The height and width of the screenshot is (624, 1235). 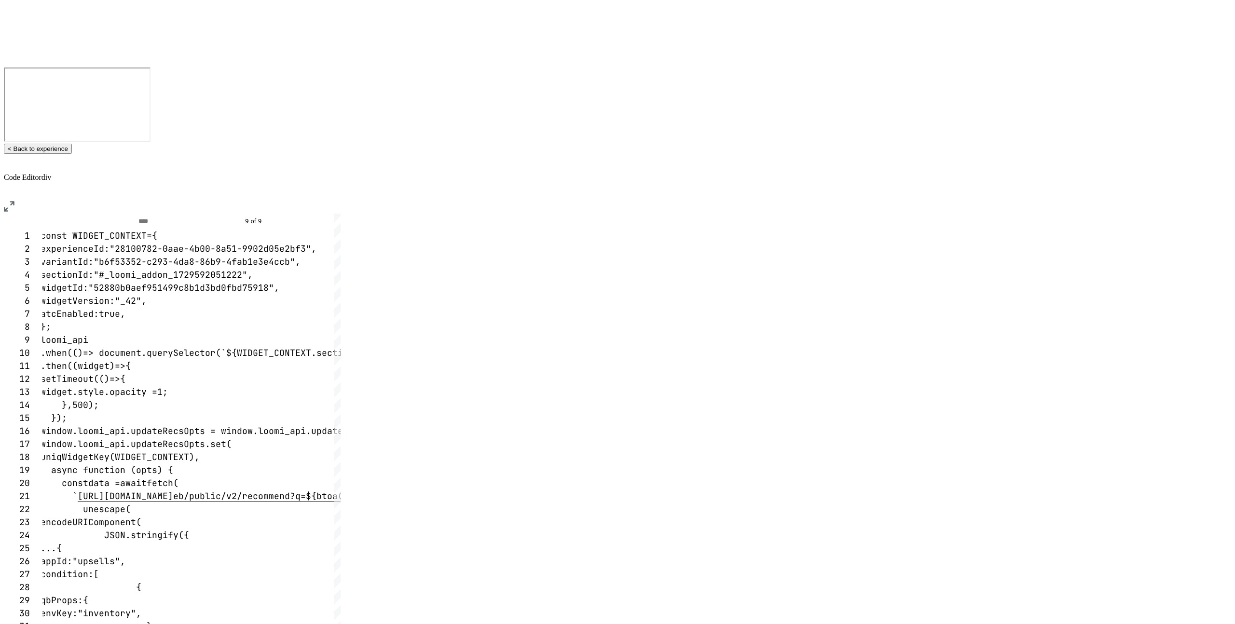 I want to click on span: btoa, so click(x=327, y=496).